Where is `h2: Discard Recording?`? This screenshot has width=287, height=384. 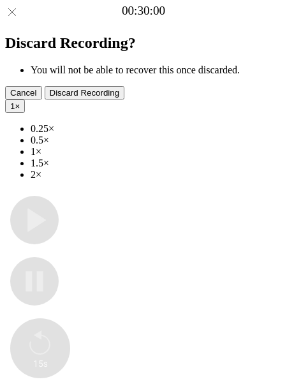 h2: Discard Recording? is located at coordinates (143, 43).